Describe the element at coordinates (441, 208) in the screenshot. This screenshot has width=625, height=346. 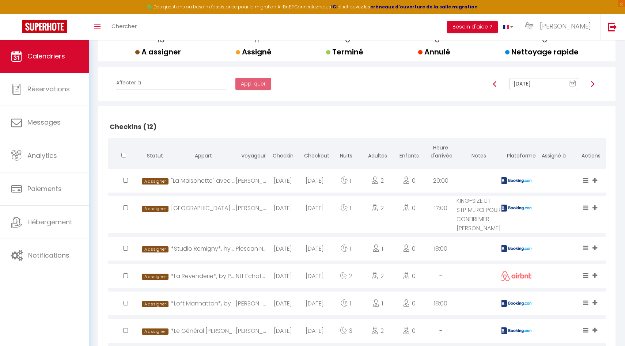
I see `div: 17:00` at that location.